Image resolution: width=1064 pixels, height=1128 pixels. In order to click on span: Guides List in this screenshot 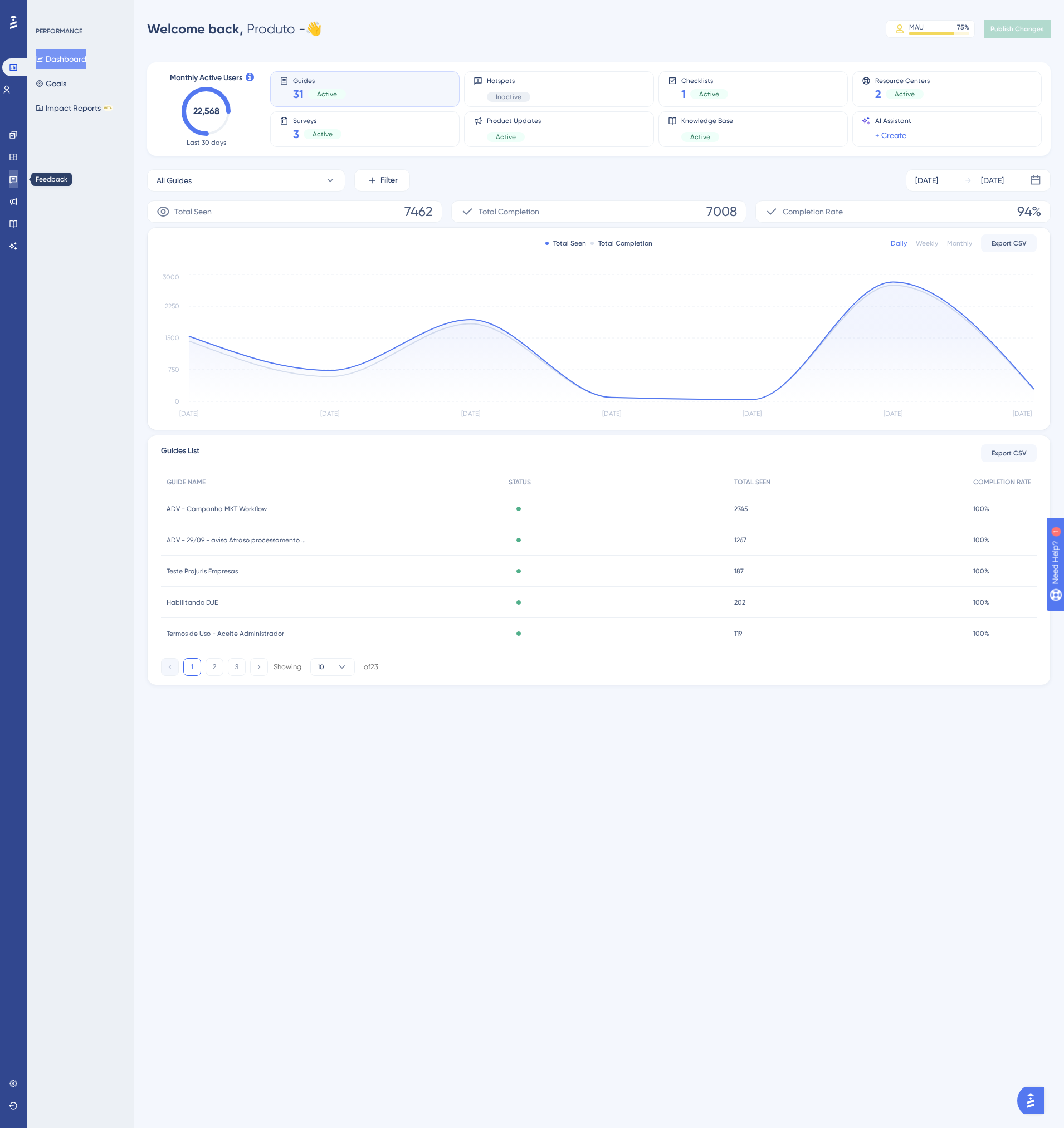, I will do `click(180, 454)`.